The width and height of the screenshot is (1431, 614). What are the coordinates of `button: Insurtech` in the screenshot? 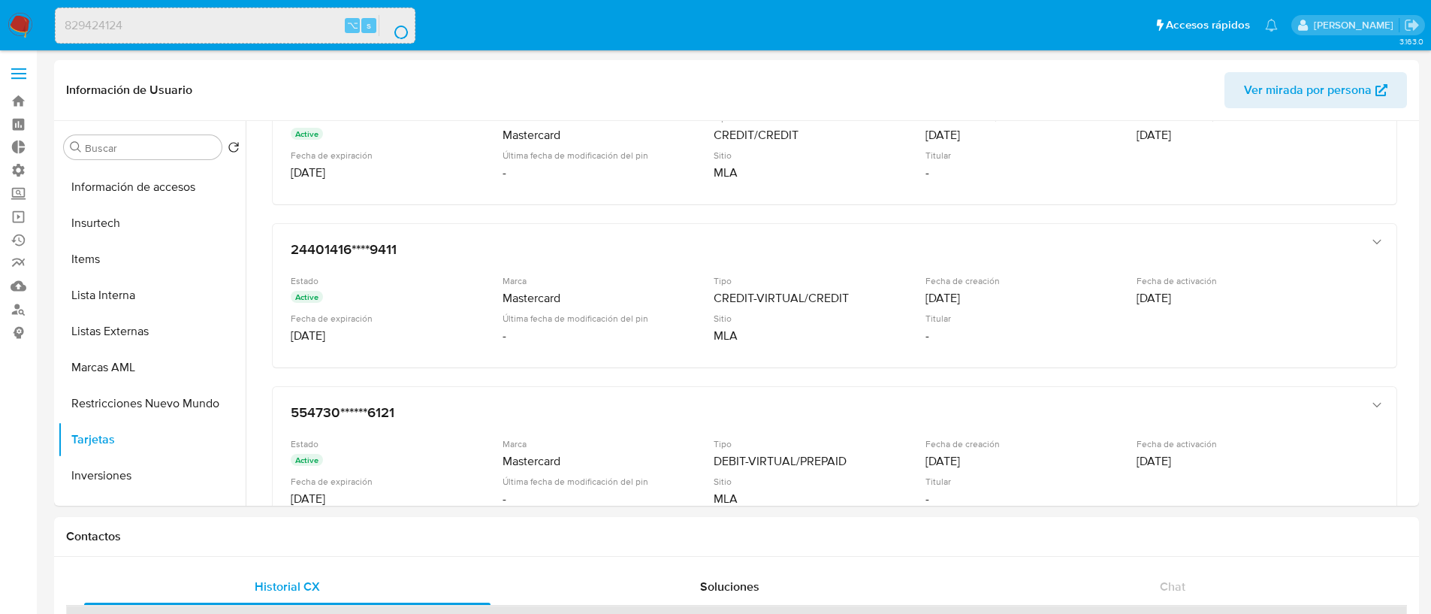 It's located at (152, 223).